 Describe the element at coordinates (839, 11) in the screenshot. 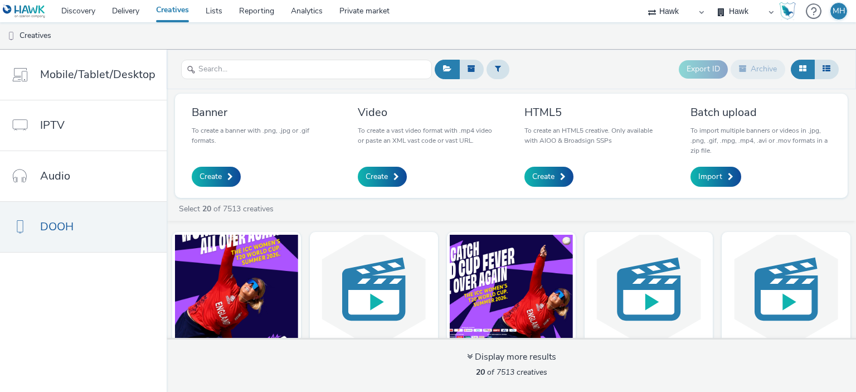

I see `div: MH` at that location.